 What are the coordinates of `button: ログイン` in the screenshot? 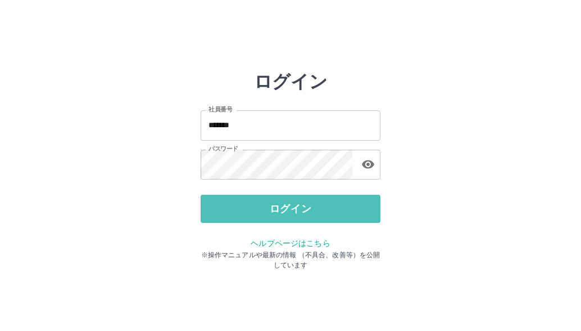 It's located at (291, 209).